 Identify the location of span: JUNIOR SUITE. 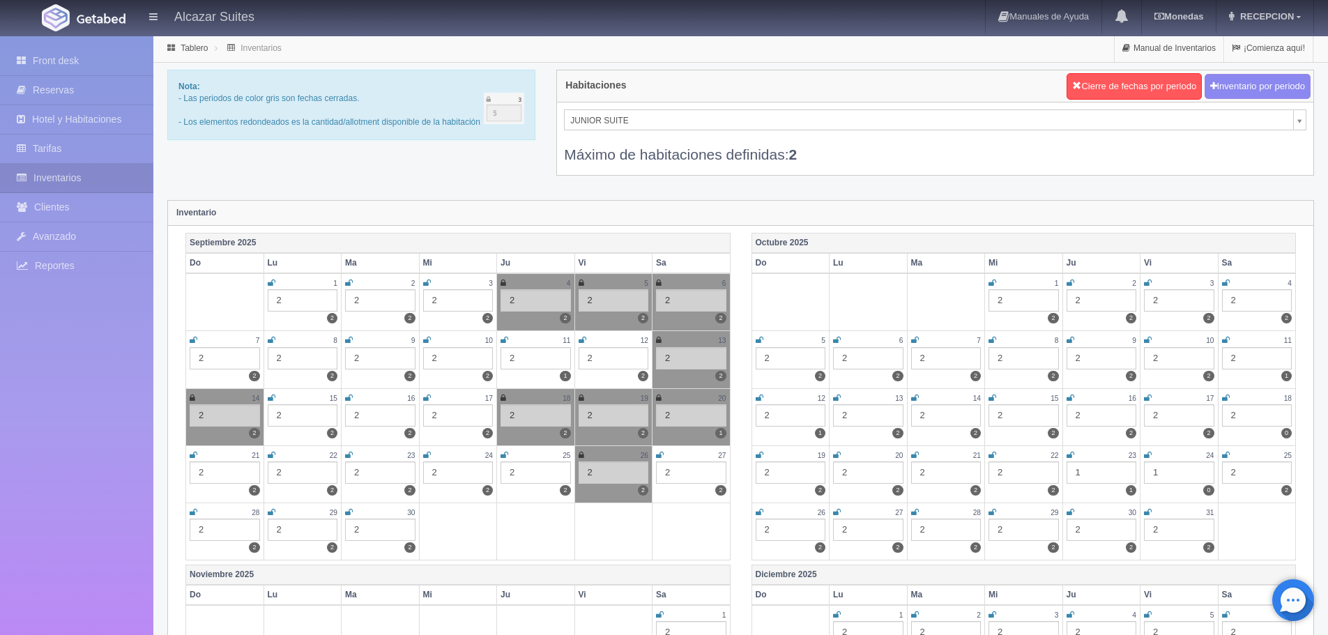
(928, 121).